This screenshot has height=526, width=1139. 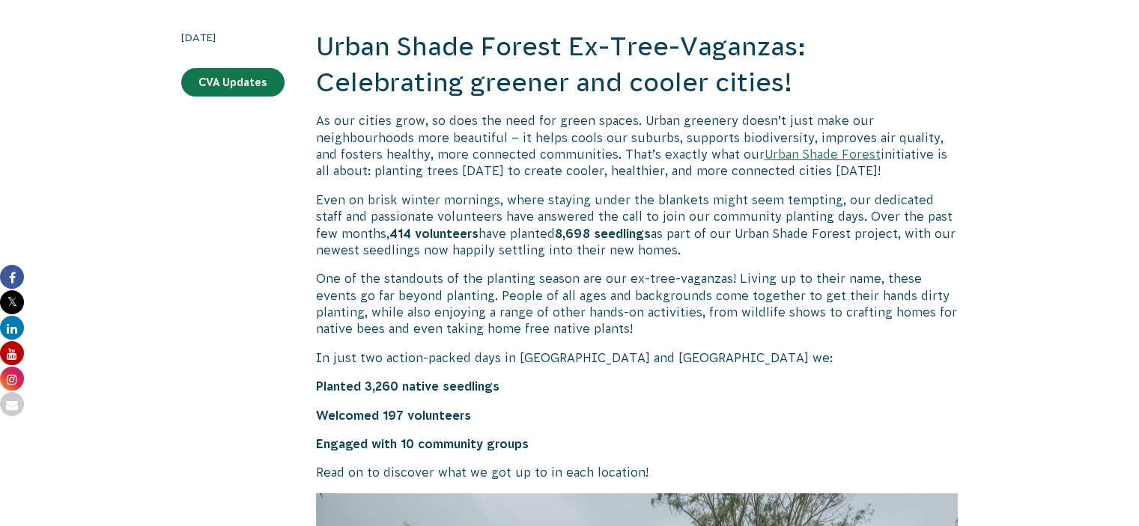 What do you see at coordinates (822, 154) in the screenshot?
I see `a: Urban Shade Forest` at bounding box center [822, 154].